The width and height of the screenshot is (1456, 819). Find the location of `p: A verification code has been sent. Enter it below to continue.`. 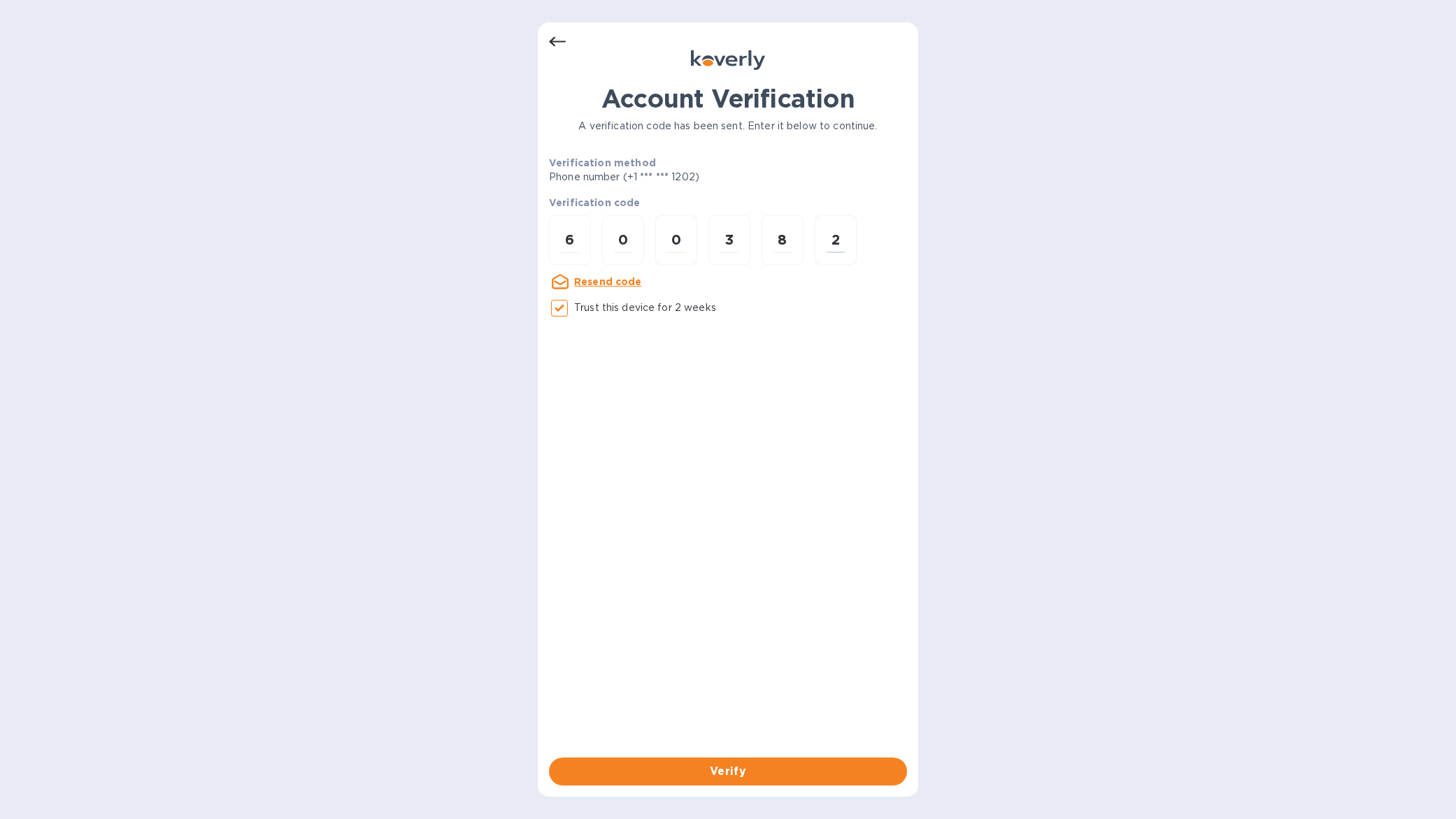

p: A verification code has been sent. Enter it below to continue. is located at coordinates (728, 126).